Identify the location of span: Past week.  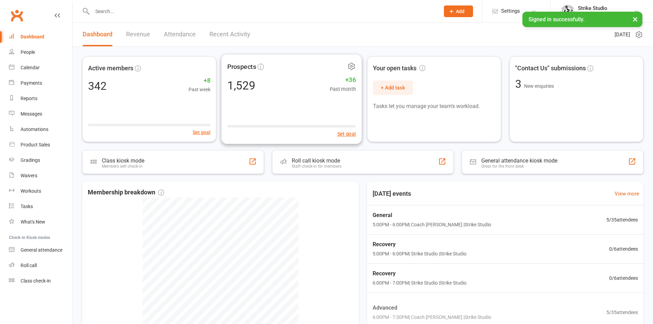
(200, 90).